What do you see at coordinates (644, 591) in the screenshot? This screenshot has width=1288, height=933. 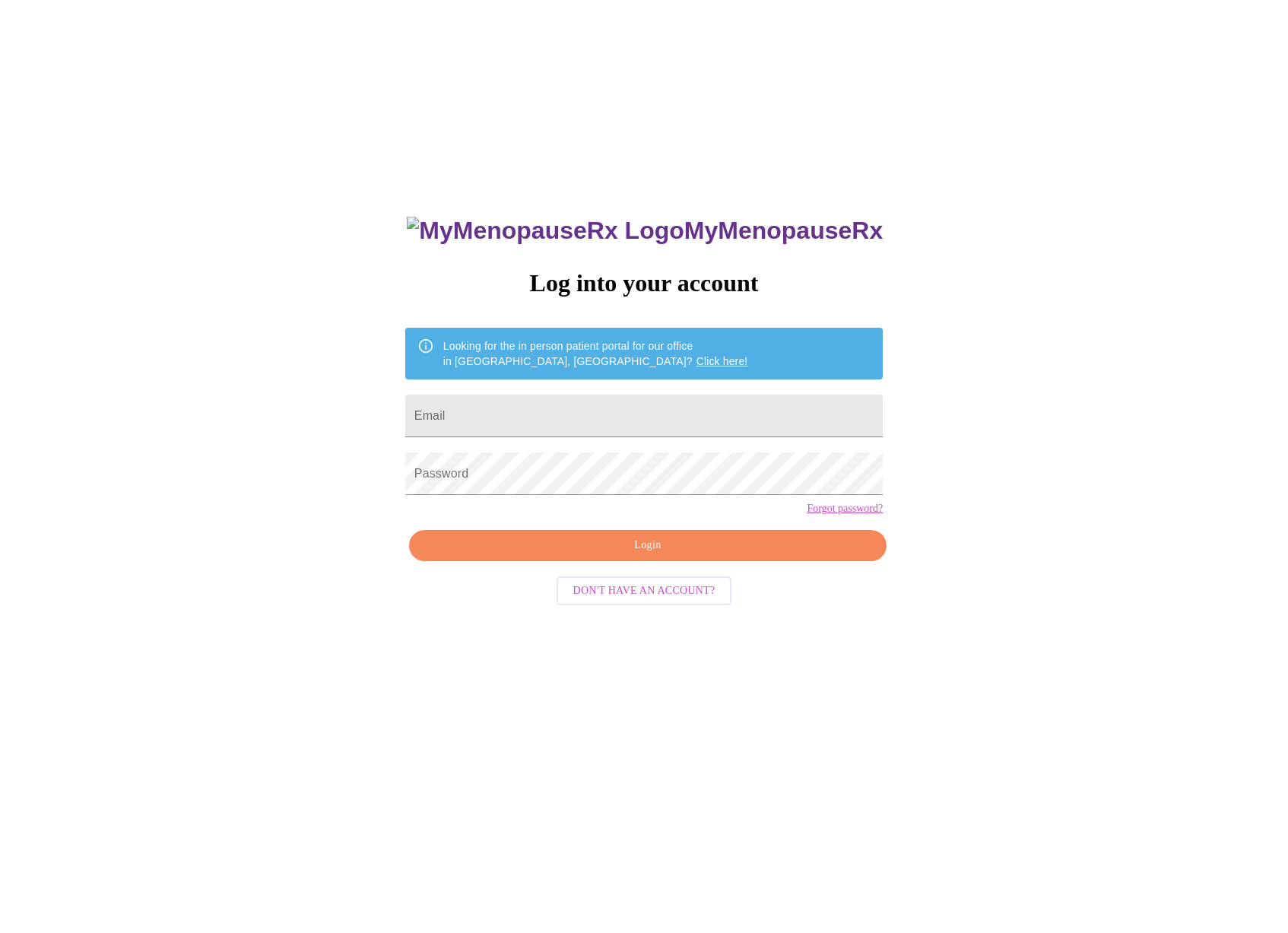 I see `span: Don't have an account?` at bounding box center [644, 591].